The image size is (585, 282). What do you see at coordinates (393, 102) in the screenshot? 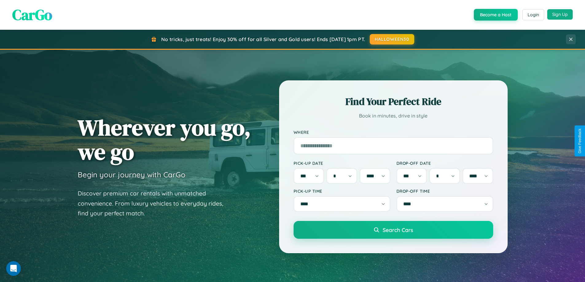
I see `h2: Find Your Perfect Ride` at bounding box center [393, 102].